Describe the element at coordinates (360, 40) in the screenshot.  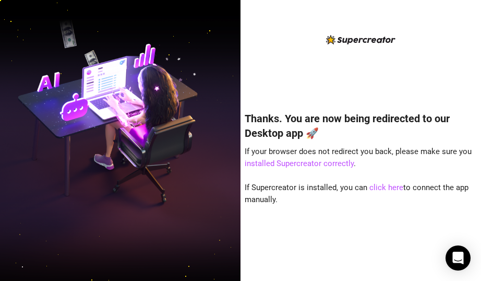
I see `img: logo-BBDzfeDw.svg` at that location.